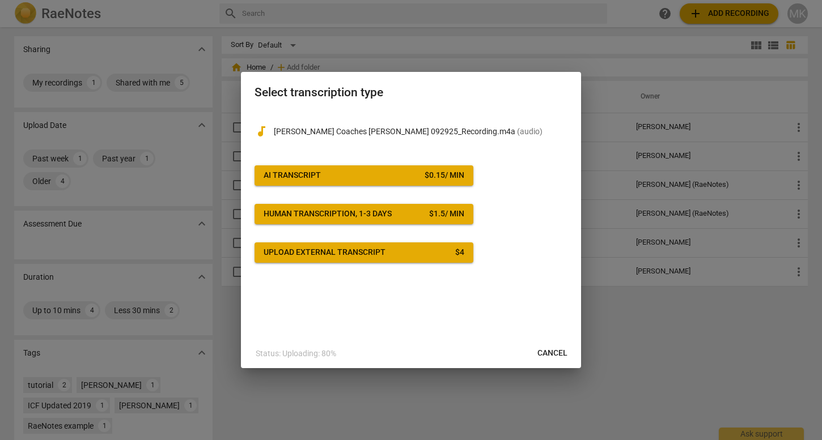  I want to click on div: AI Transcript, so click(292, 176).